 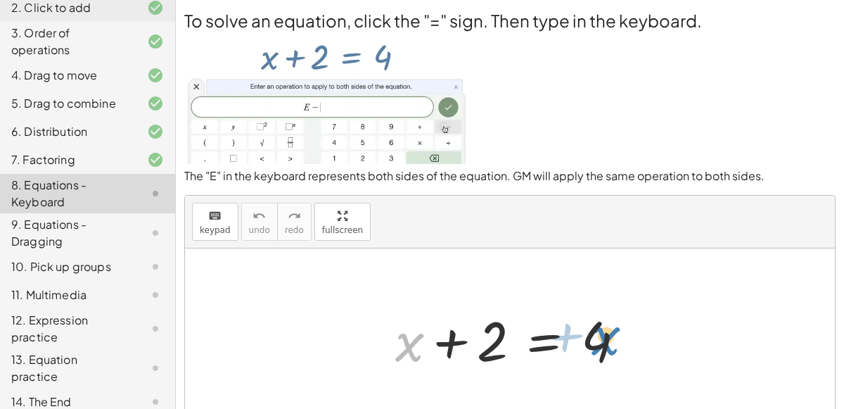 What do you see at coordinates (510, 20) in the screenshot?
I see `h2: To solve an equation, click the "=" sign. Then type in the keyboard.` at bounding box center [510, 20].